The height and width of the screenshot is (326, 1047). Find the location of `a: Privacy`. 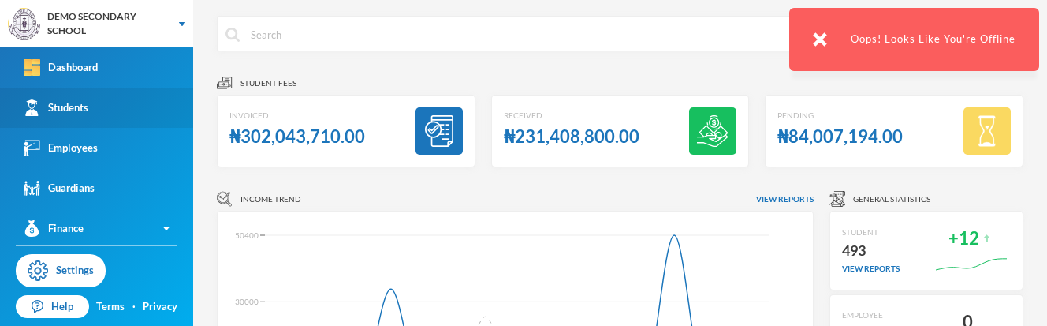

a: Privacy is located at coordinates (160, 307).